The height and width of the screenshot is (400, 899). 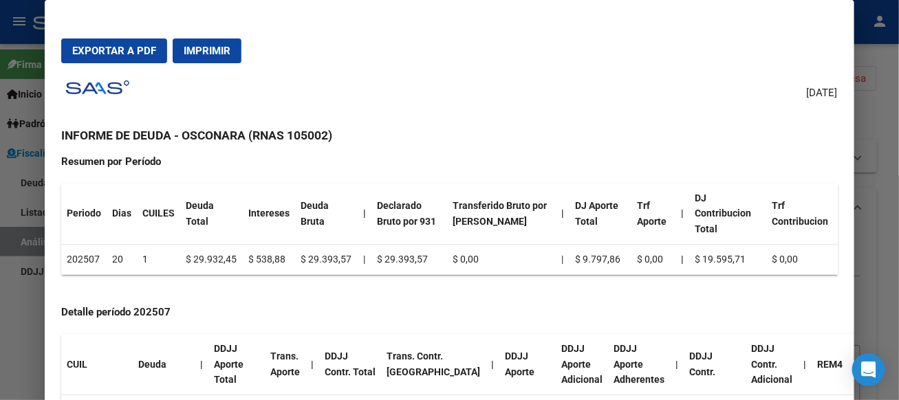 What do you see at coordinates (653, 214) in the screenshot?
I see `th: Trf Aporte` at bounding box center [653, 214].